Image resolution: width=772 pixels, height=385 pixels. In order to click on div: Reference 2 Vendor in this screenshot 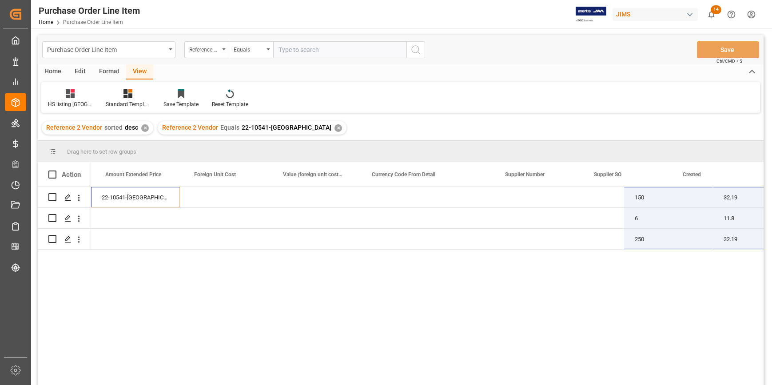, I will do `click(204, 48)`.